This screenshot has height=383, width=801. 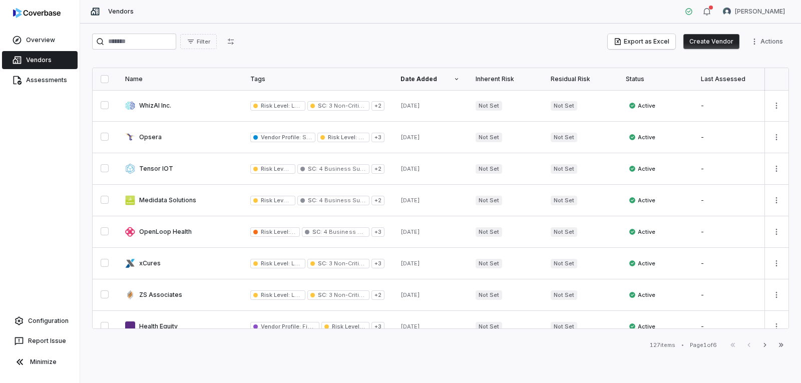 I want to click on a: Overview, so click(x=40, y=40).